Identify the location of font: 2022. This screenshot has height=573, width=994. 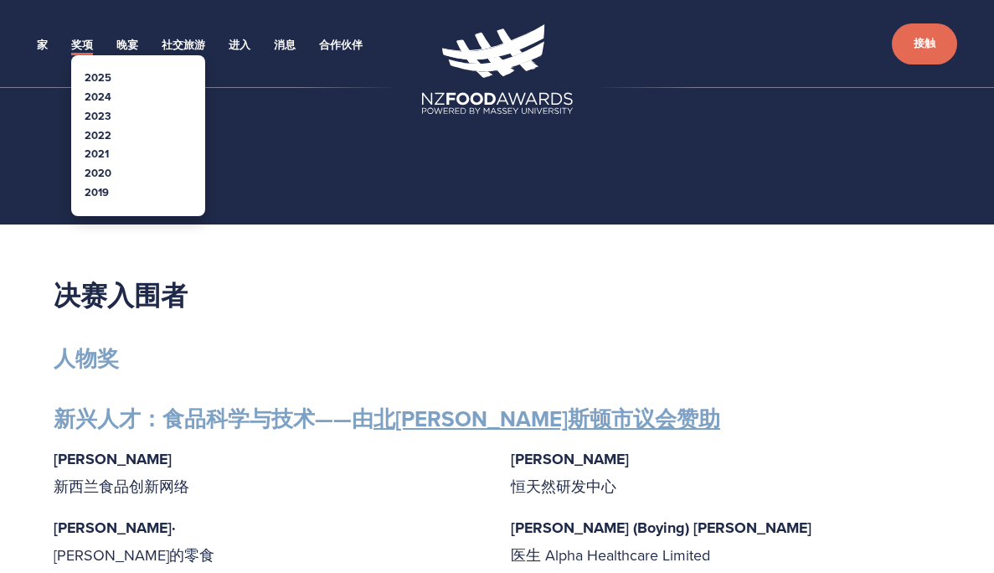
(98, 135).